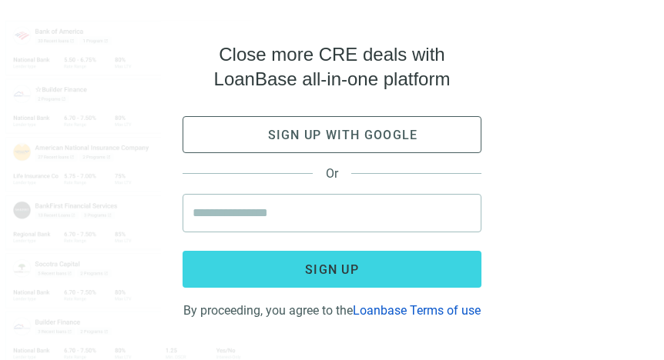 This screenshot has width=664, height=360. Describe the element at coordinates (332, 270) in the screenshot. I see `span: Sign up` at that location.